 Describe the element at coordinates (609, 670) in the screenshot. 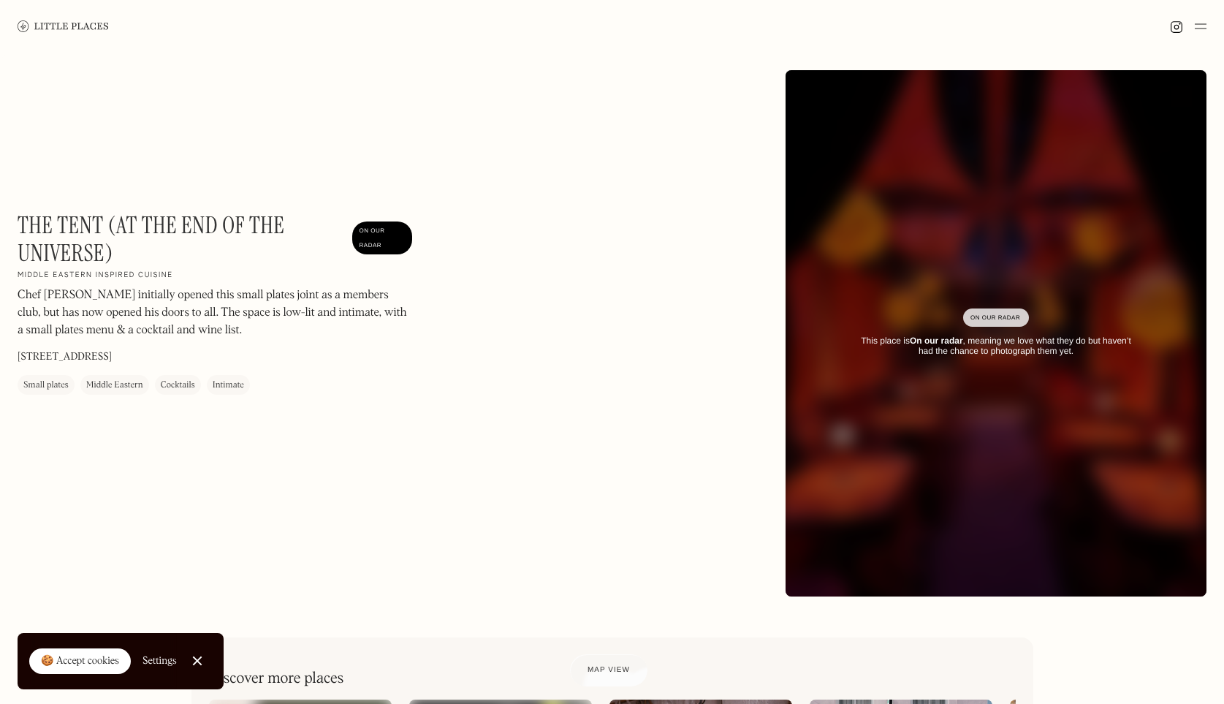

I see `a: Map view` at that location.